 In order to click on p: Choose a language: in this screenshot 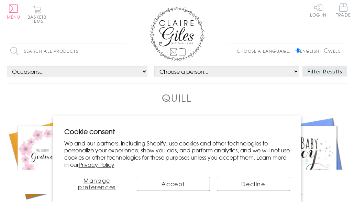, I will do `click(266, 51)`.